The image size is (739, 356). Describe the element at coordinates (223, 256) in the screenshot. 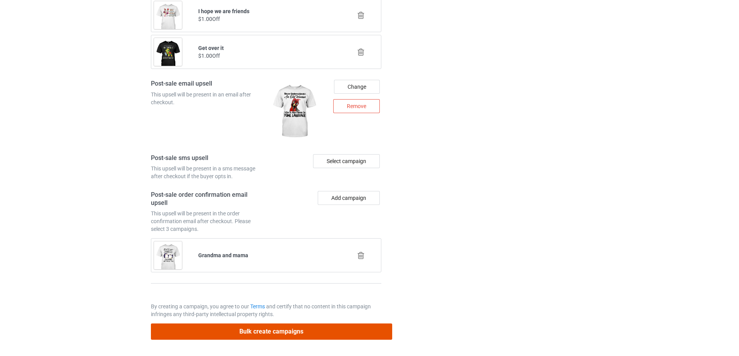

I see `b: Grandma and mama` at that location.